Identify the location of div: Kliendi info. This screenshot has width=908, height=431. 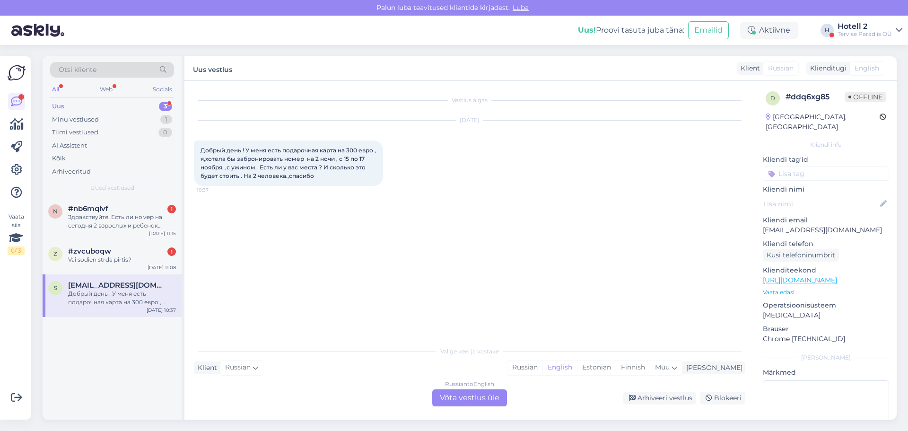
(826, 145).